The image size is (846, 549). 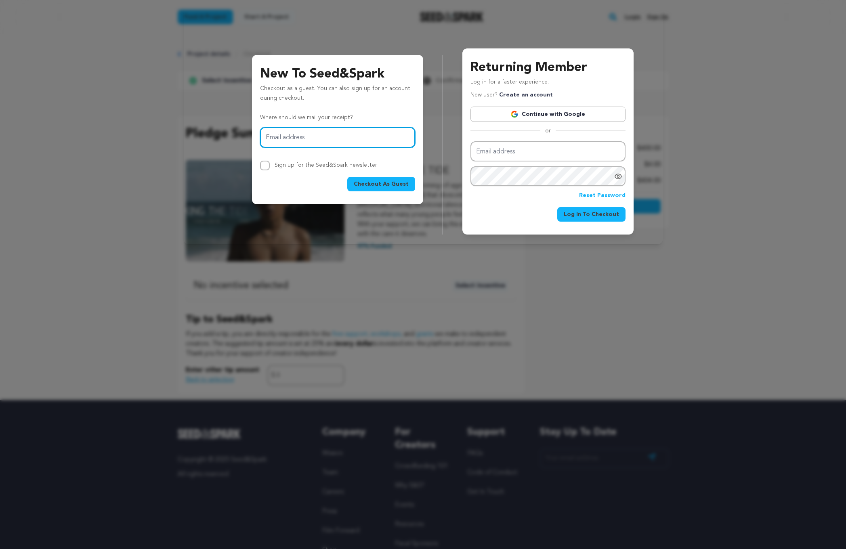 I want to click on p: Checkout as a guest. You can also sign up for an account during checkout., so click(x=338, y=95).